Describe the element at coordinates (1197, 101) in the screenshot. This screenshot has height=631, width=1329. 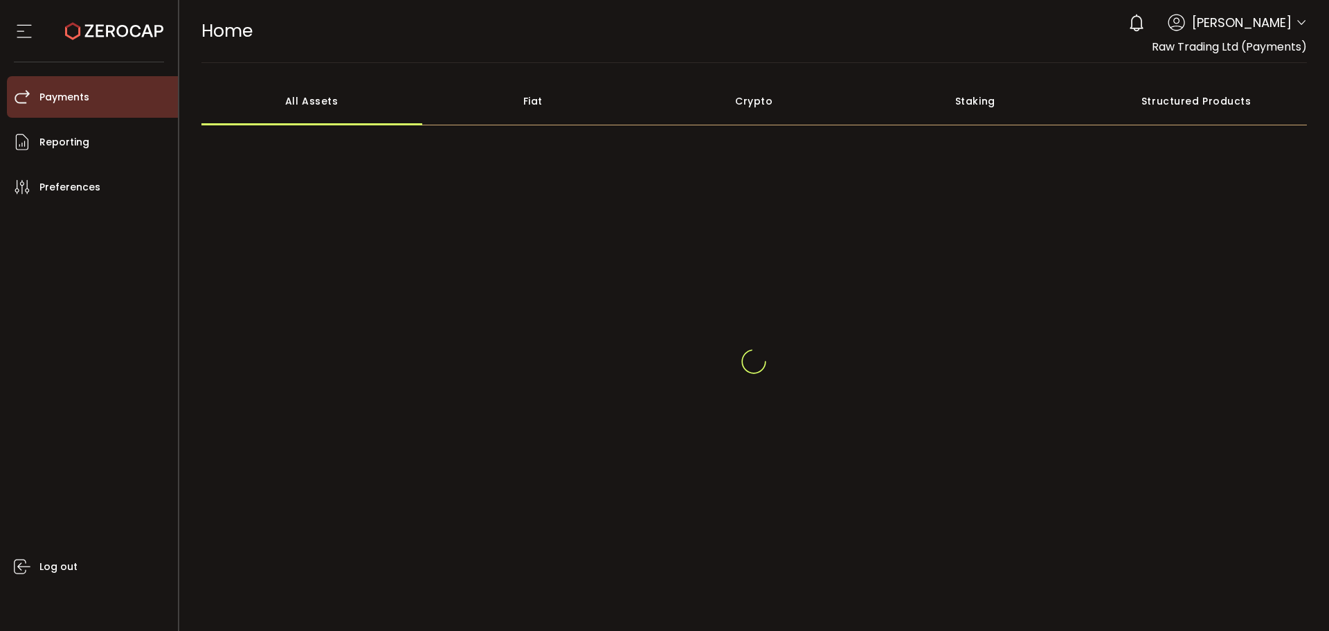
I see `div: Structured Products` at that location.